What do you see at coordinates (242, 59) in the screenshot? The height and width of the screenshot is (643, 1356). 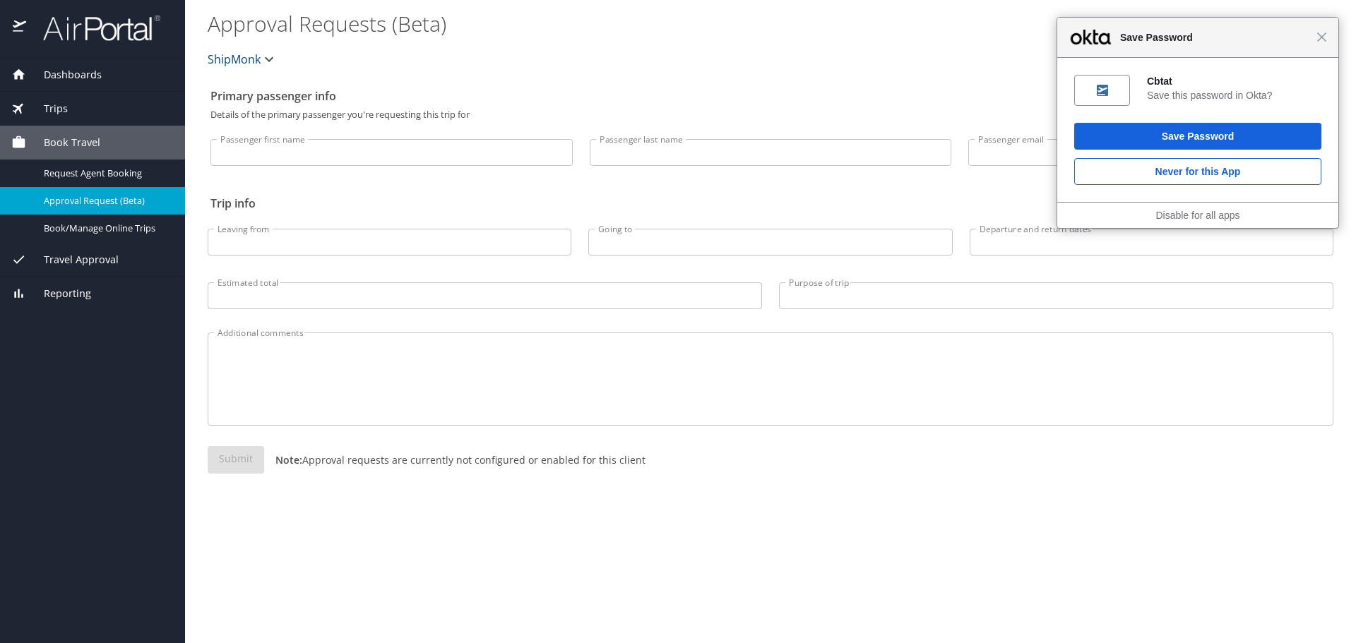 I see `button: ShipMonk` at bounding box center [242, 59].